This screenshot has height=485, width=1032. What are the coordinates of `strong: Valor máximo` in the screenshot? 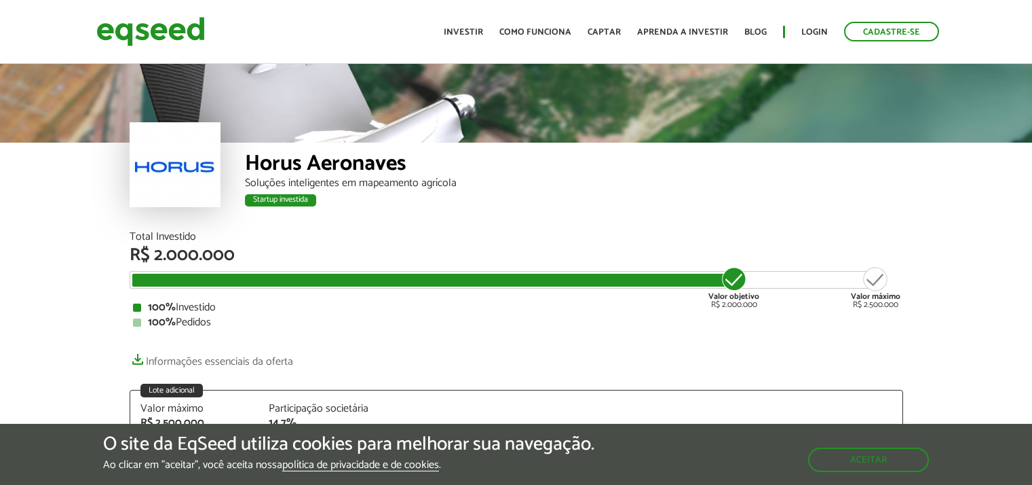 It's located at (875, 296).